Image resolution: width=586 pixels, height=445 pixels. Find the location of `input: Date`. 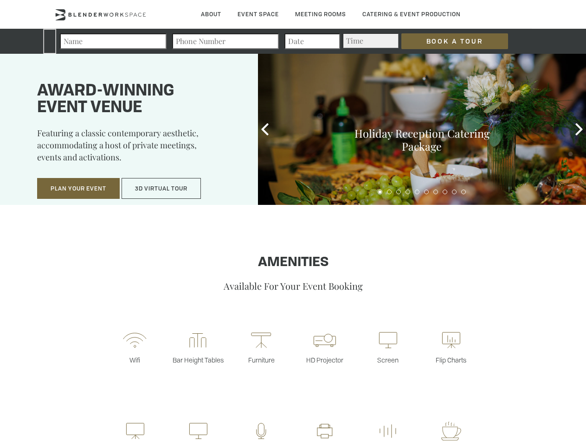

input: Date is located at coordinates (312, 41).